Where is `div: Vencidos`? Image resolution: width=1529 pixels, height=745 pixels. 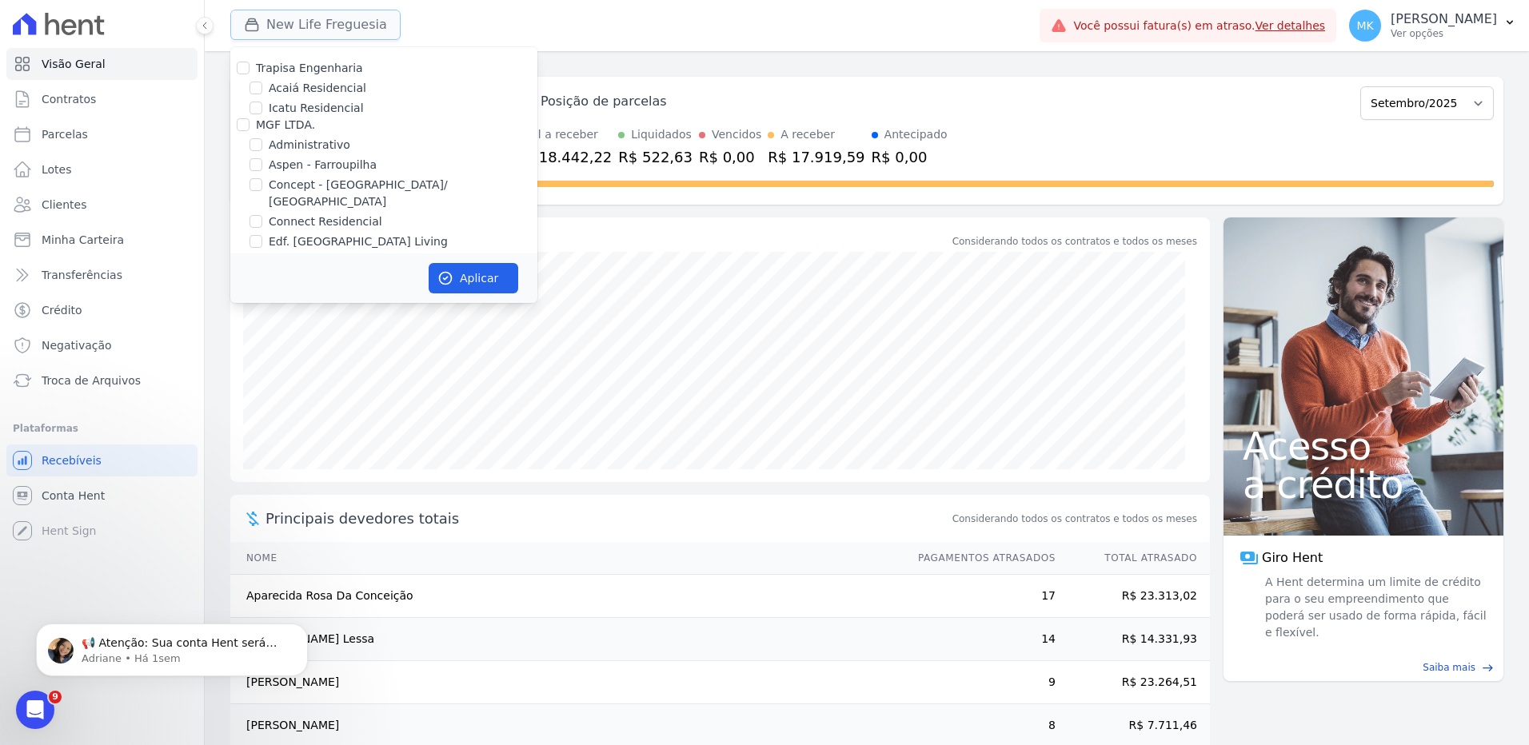
div: Vencidos is located at coordinates (737, 134).